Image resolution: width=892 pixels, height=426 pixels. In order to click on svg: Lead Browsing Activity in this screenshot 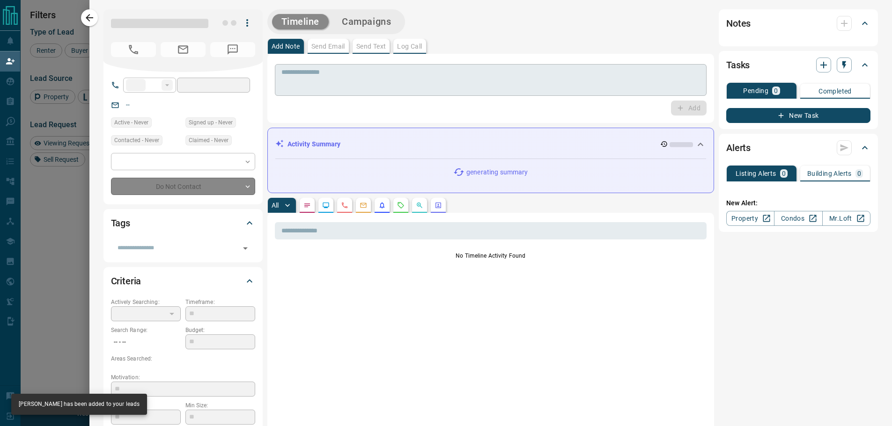, I will do `click(326, 205)`.